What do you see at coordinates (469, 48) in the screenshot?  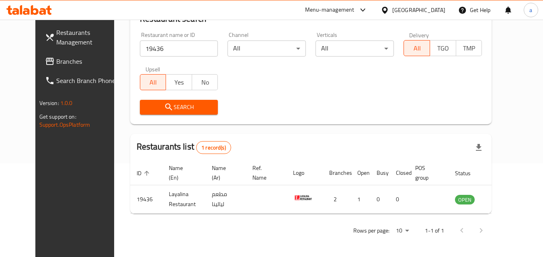 I see `span: TMP` at bounding box center [469, 48].